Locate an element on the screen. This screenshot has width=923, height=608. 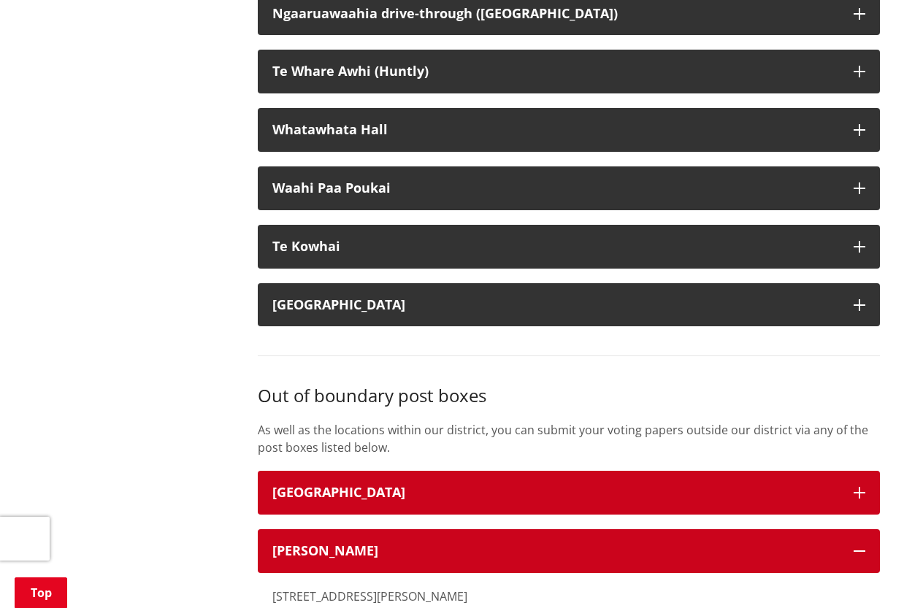
a: Top is located at coordinates (41, 593).